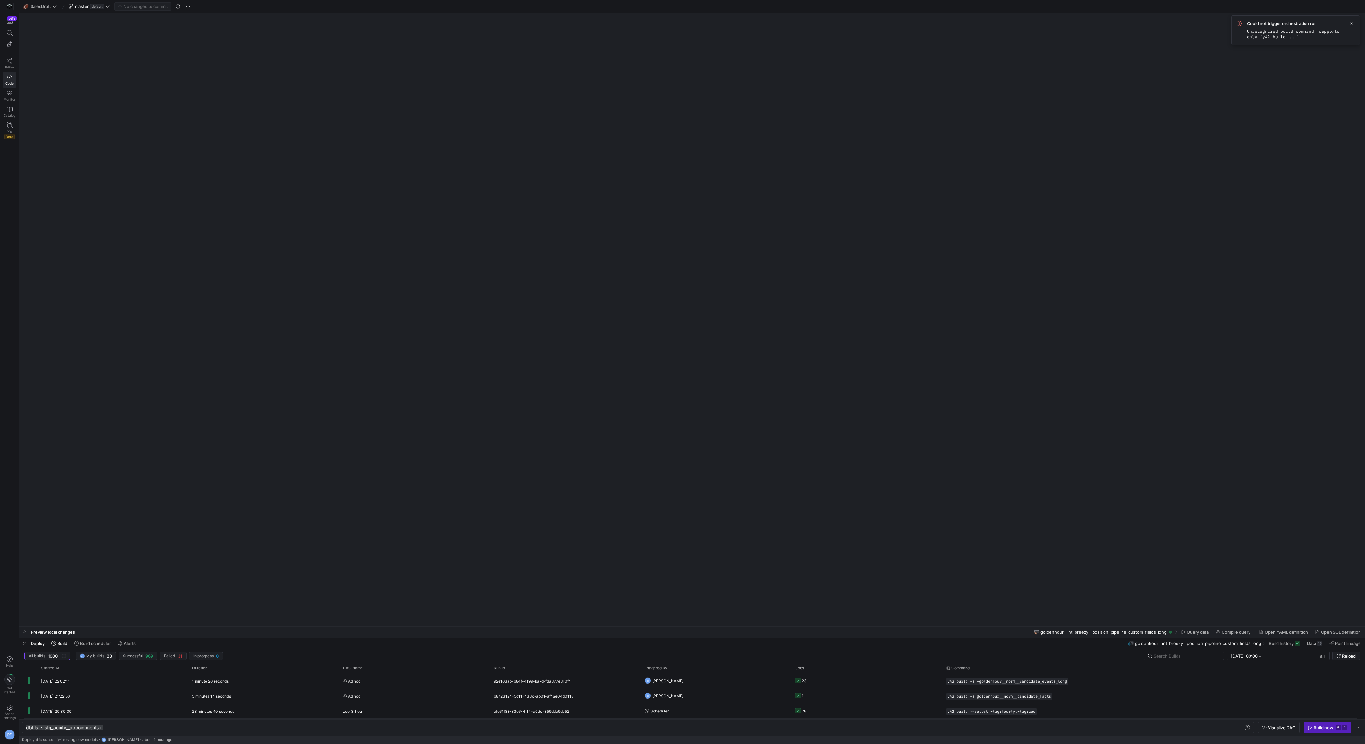 The image size is (1365, 744). I want to click on span: Visualize DAG, so click(1281, 728).